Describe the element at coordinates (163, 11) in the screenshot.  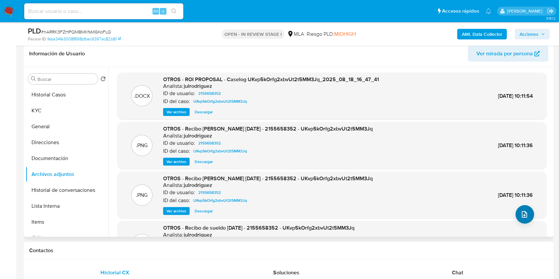
I see `span: s` at that location.